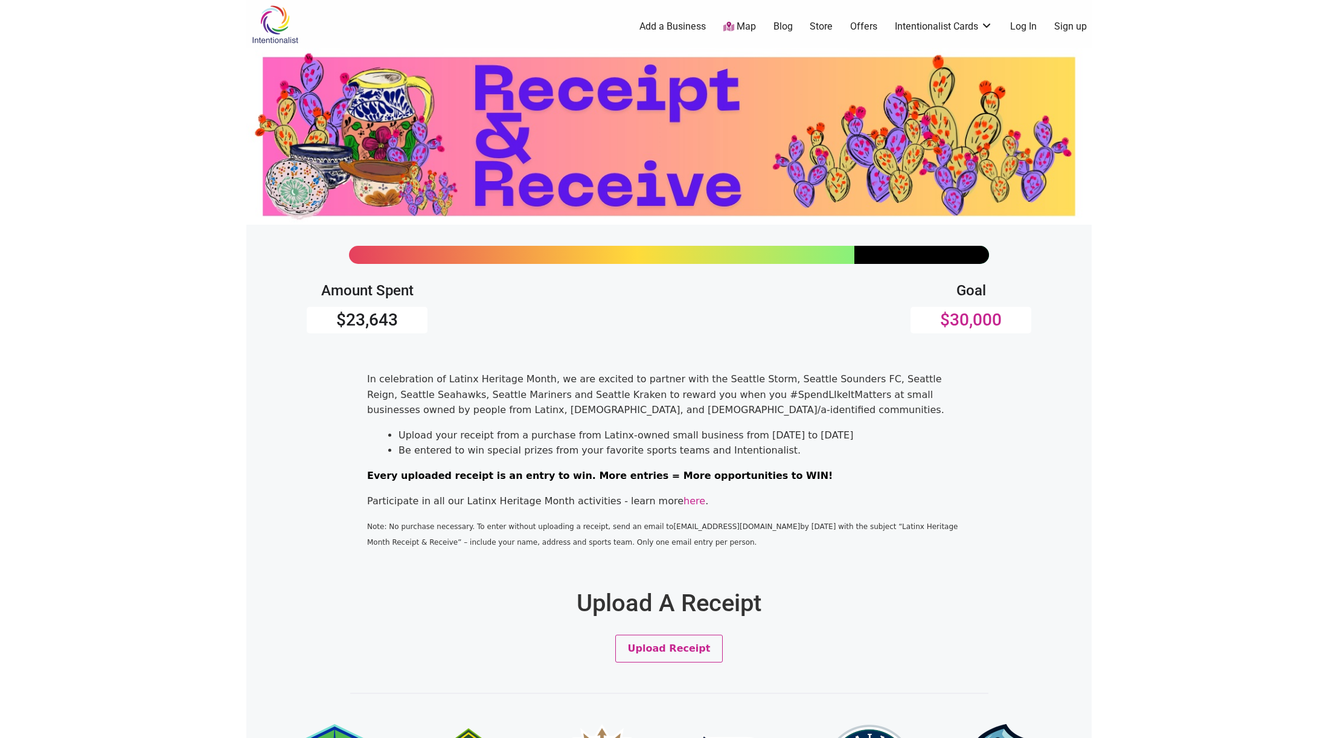  I want to click on h3: $30,000, so click(971, 320).